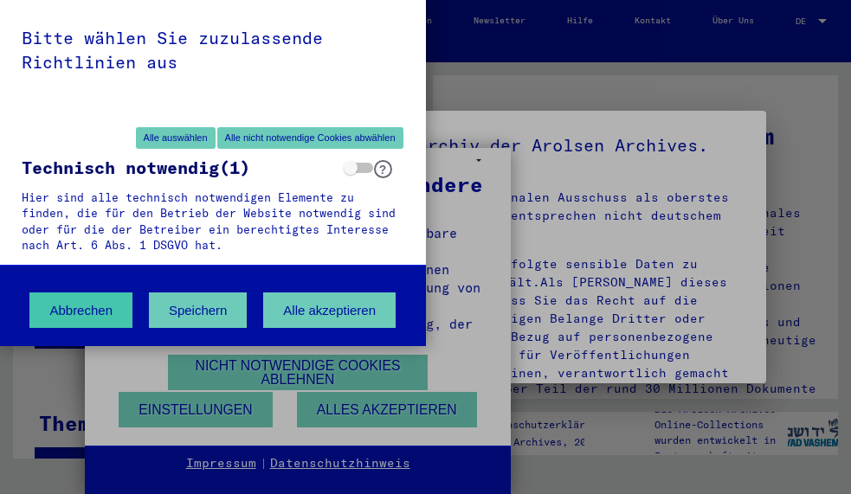 The height and width of the screenshot is (494, 851). What do you see at coordinates (198, 310) in the screenshot?
I see `button: Speichern` at bounding box center [198, 310].